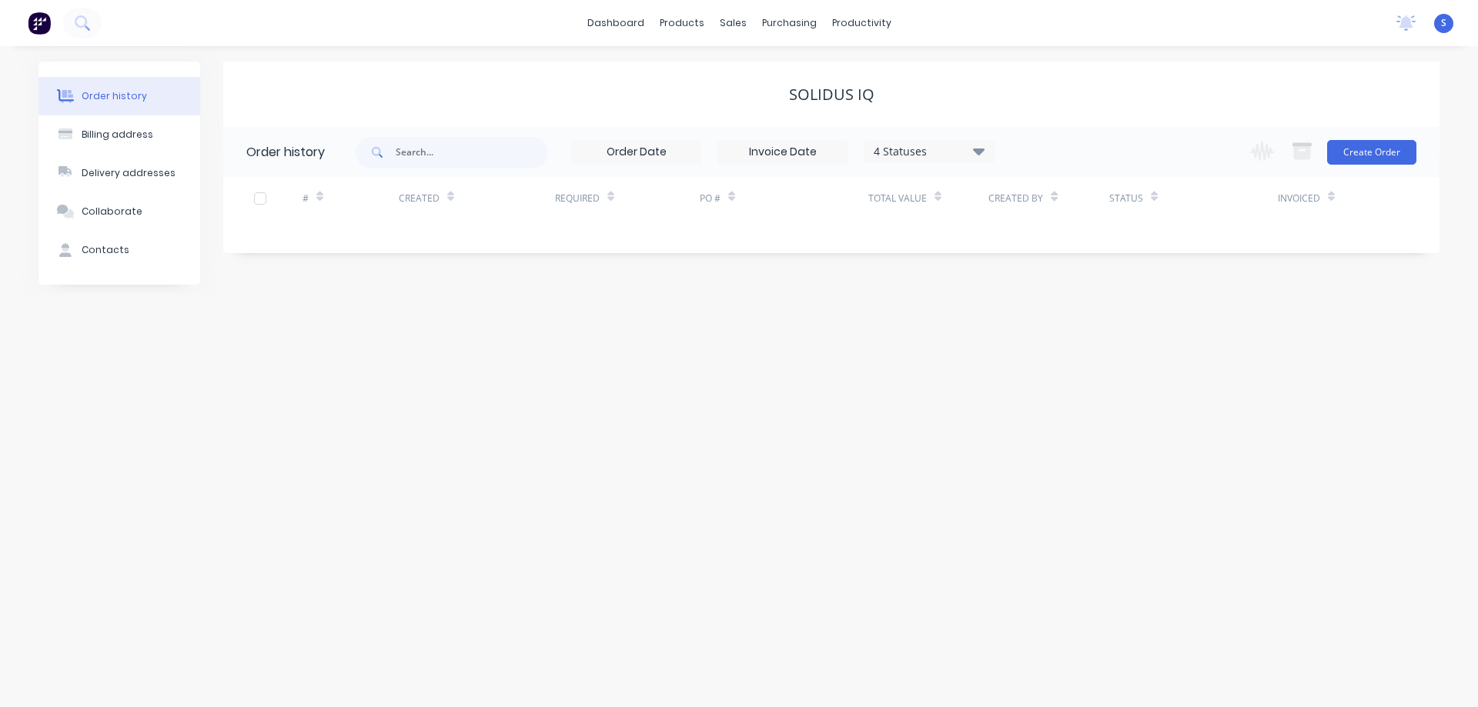  Describe the element at coordinates (861, 23) in the screenshot. I see `div: productivity` at that location.